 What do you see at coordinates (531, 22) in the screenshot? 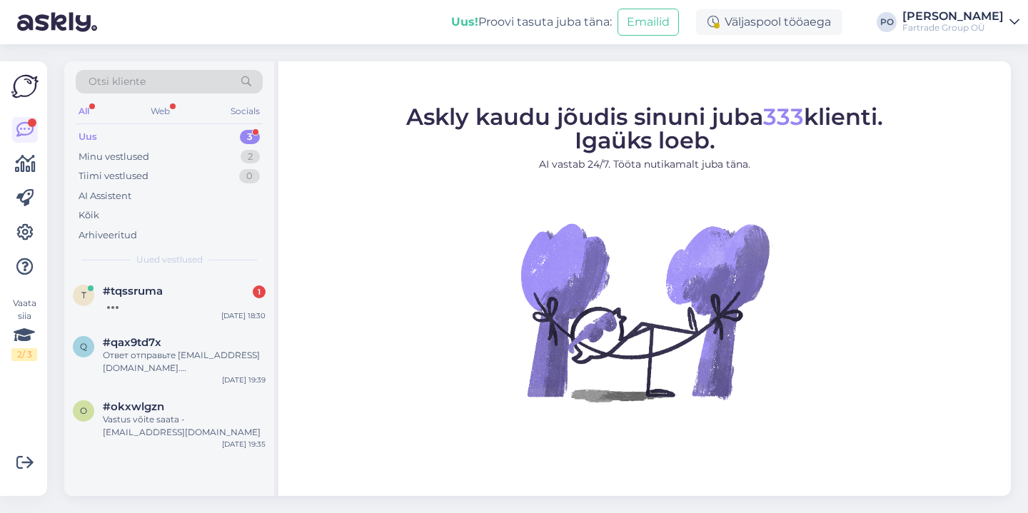
I see `div: Proovi tasuta juba täna:` at bounding box center [531, 22].